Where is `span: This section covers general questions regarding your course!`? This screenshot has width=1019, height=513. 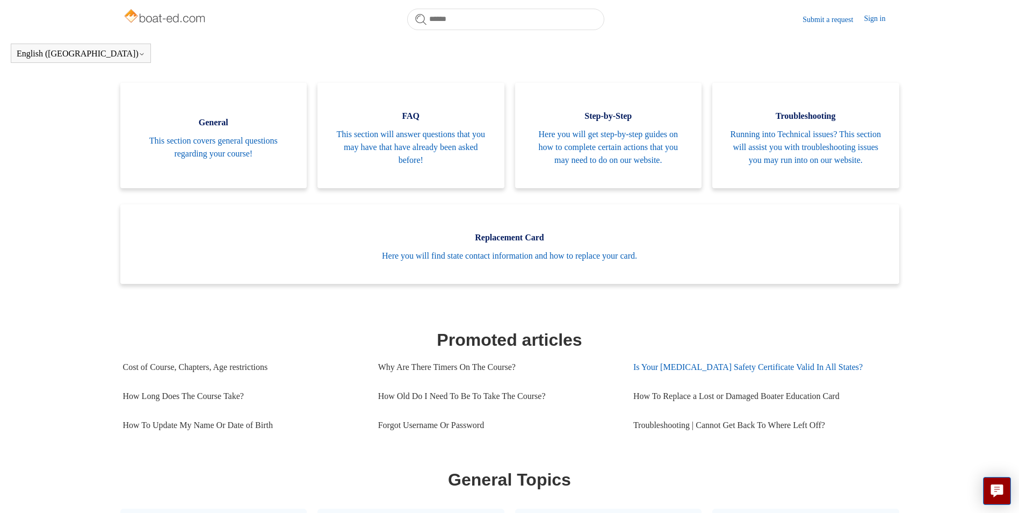 span: This section covers general questions regarding your course! is located at coordinates (214, 147).